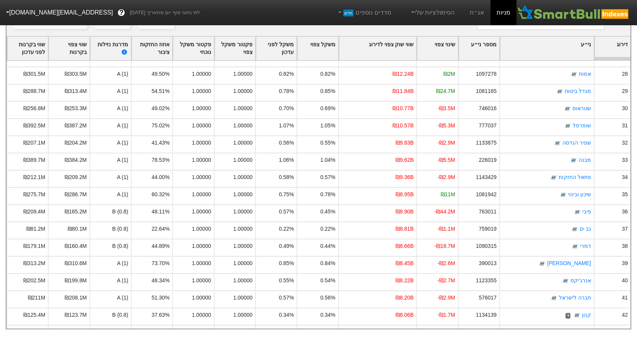  What do you see at coordinates (625, 246) in the screenshot?
I see `div: 38` at bounding box center [625, 246].